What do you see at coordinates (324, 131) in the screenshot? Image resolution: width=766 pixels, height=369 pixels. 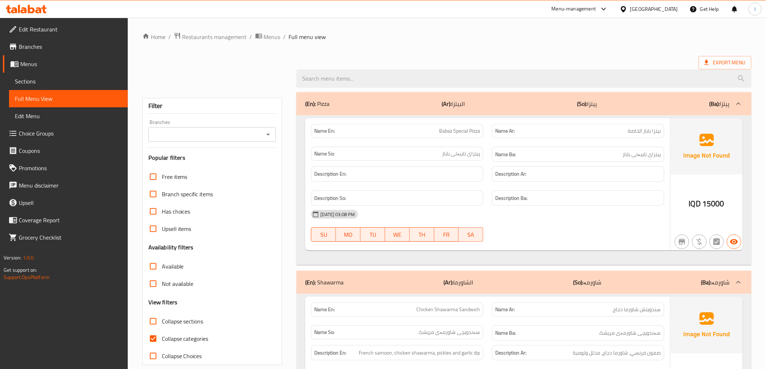 I see `strong: Name En:` at bounding box center [324, 131].